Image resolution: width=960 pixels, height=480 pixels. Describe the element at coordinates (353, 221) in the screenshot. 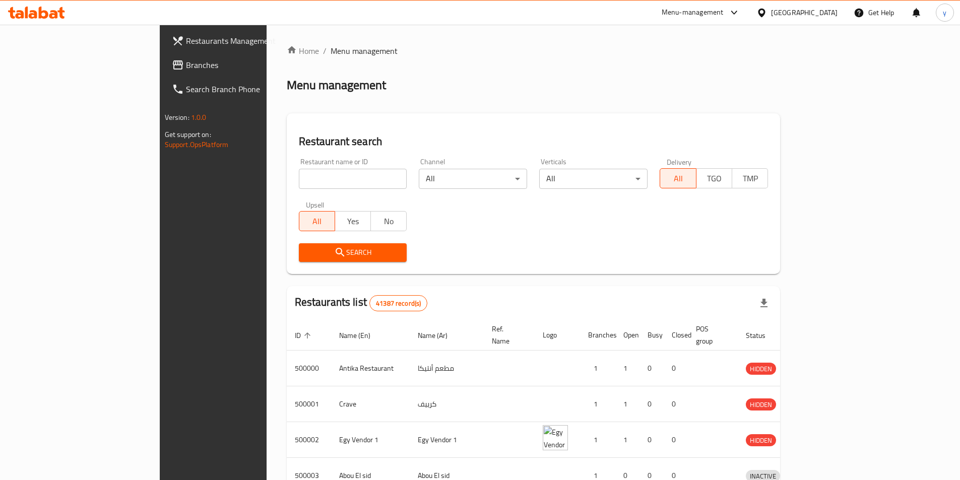

I see `button: Yes` at that location.